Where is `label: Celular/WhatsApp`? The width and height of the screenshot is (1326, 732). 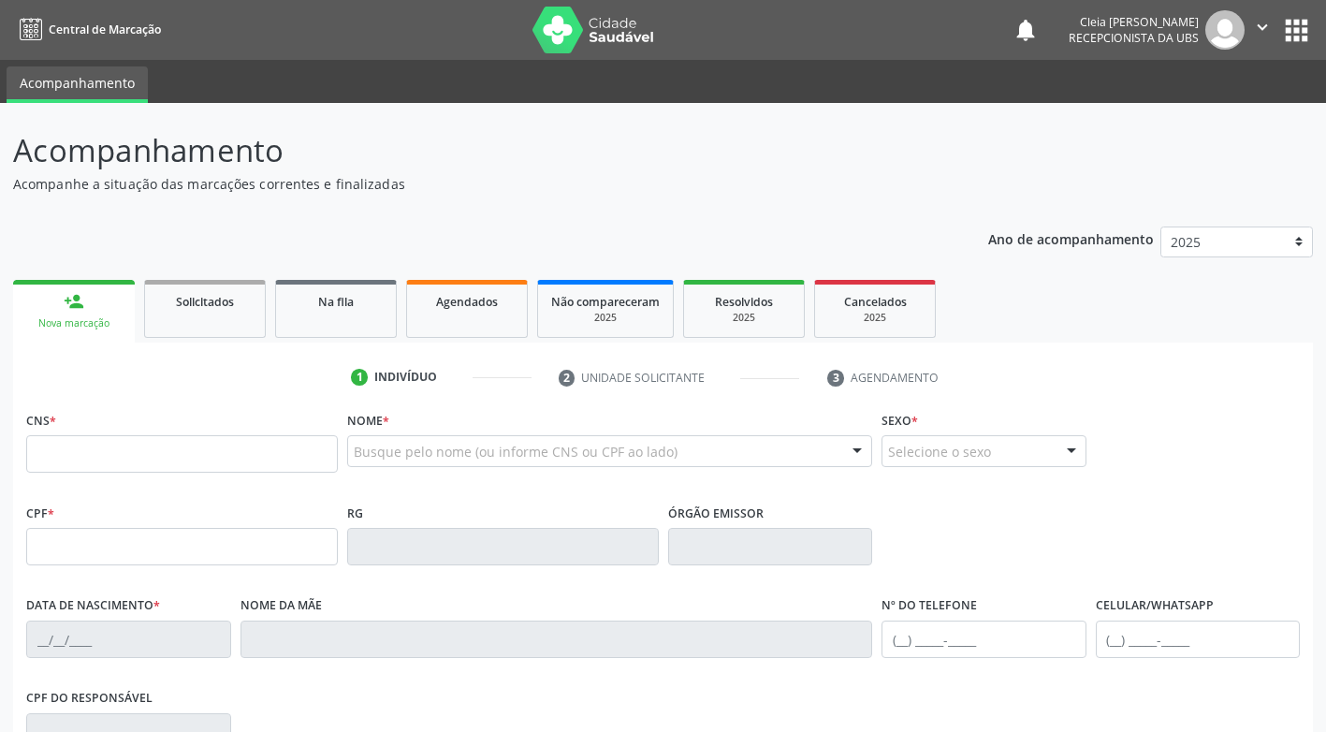
label: Celular/WhatsApp is located at coordinates (1155, 606).